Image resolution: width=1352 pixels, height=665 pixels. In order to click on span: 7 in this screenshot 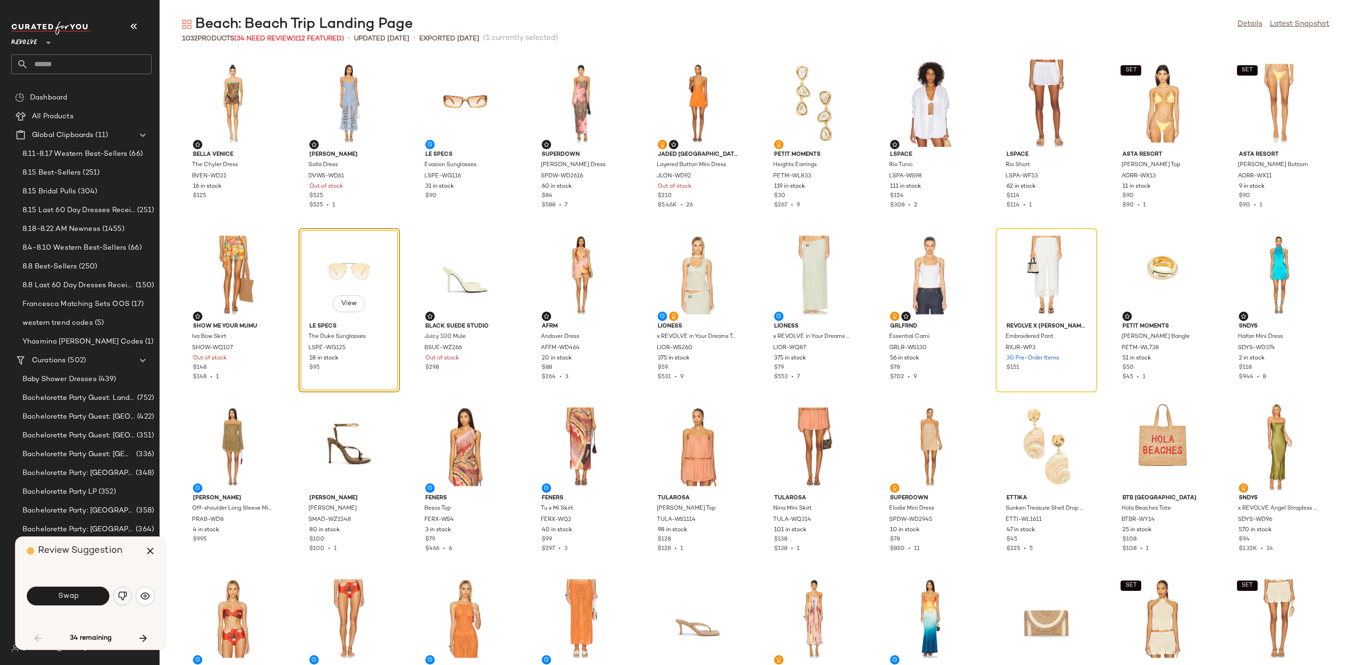, I will do `click(566, 205)`.